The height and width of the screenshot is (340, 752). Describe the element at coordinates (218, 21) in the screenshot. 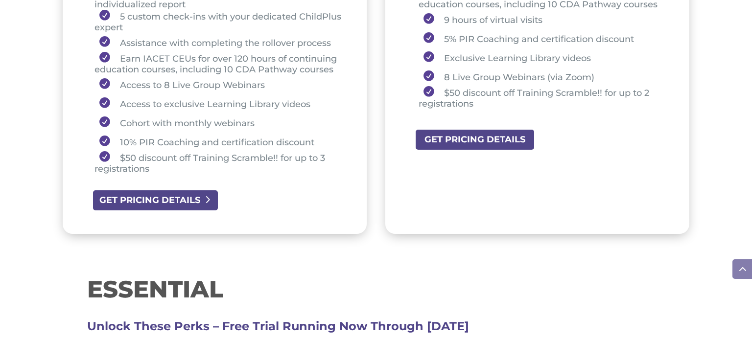

I see `li: 5 custom check-ins with your dedicated ChildPlus expert` at that location.